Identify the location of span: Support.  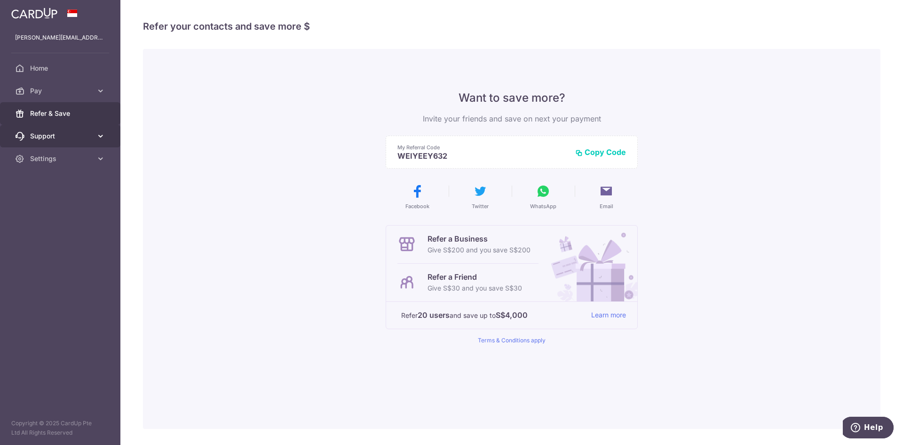
(61, 136).